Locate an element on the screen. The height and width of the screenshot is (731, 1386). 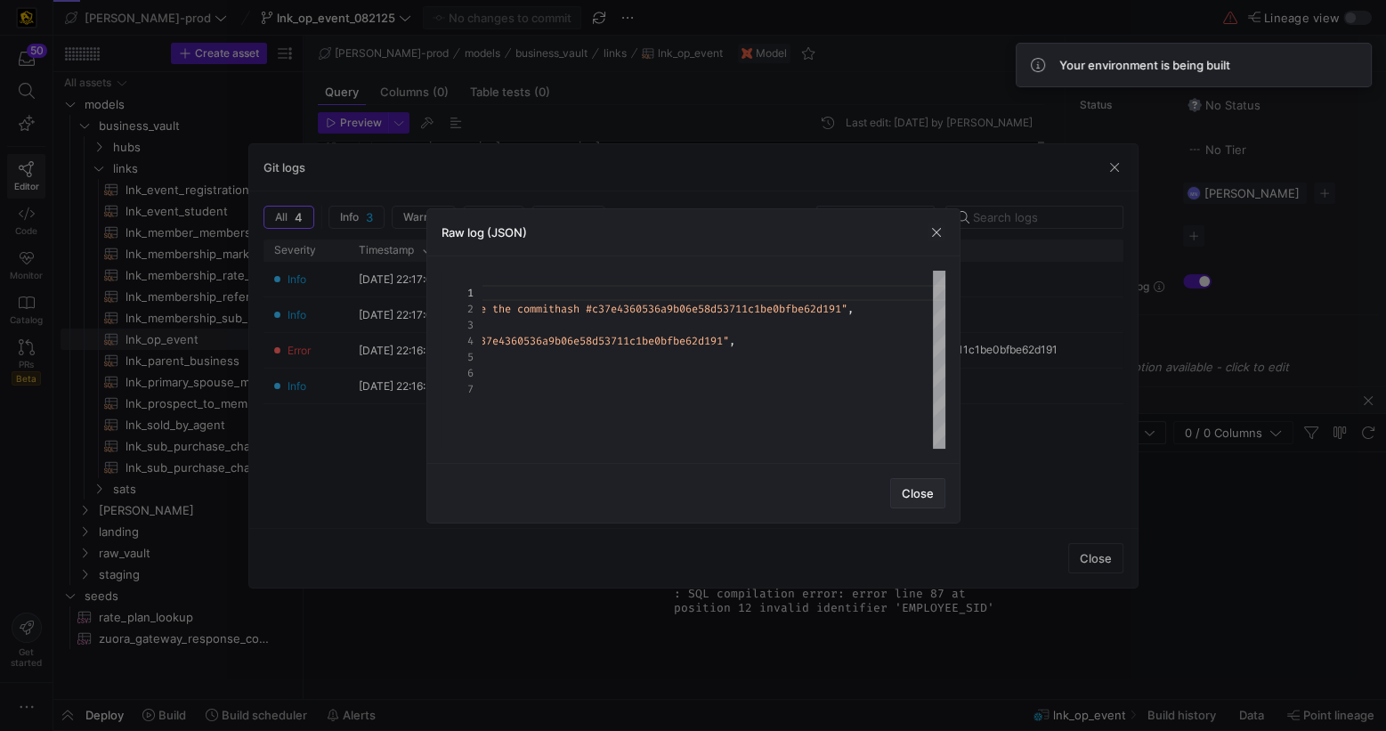
span: Your environment is being built is located at coordinates (1144, 65).